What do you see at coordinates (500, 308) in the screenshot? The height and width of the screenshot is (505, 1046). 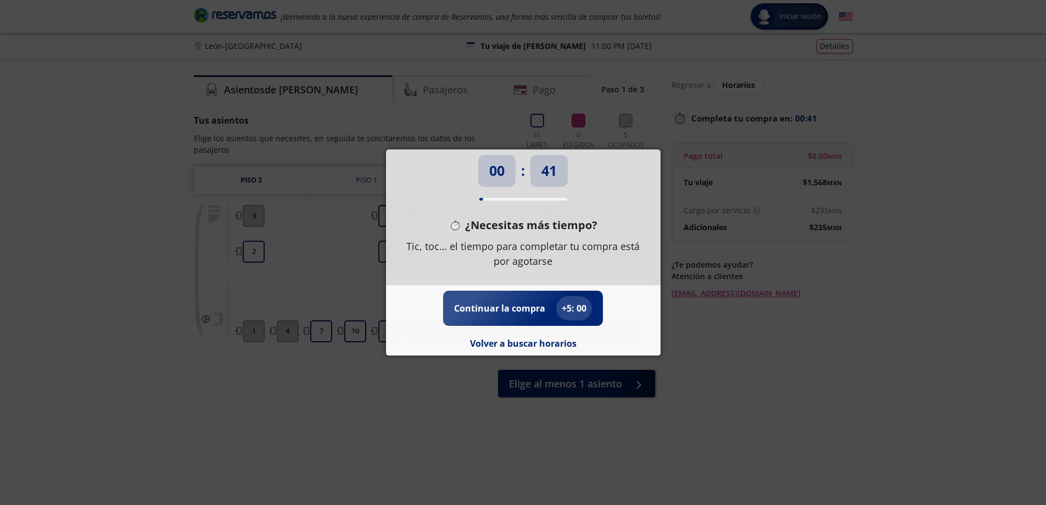 I see `p: Continuar la compra` at bounding box center [500, 308].